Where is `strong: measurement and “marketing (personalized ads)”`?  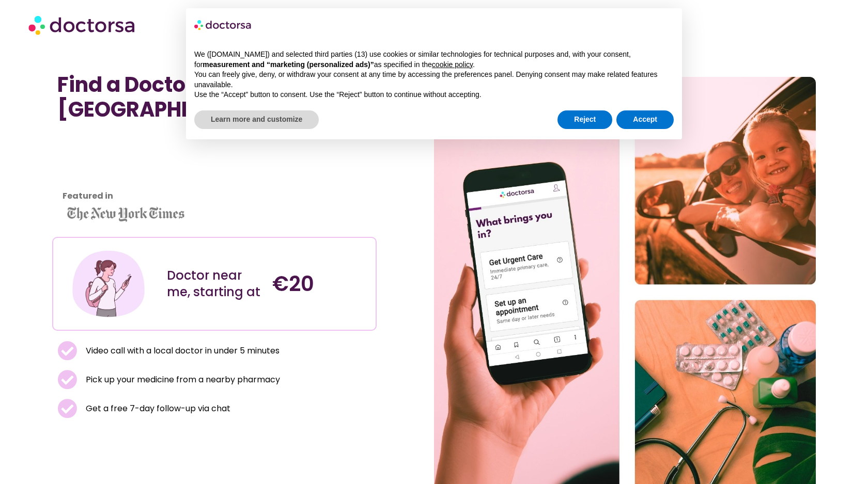
strong: measurement and “marketing (personalized ads)” is located at coordinates (288, 65).